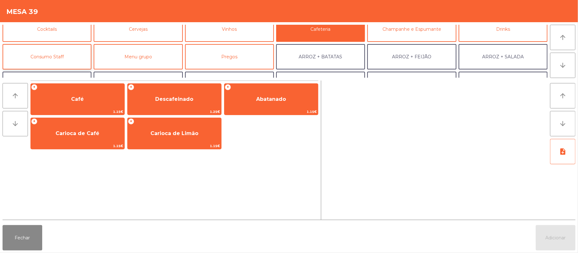 The width and height of the screenshot is (578, 253). I want to click on button: Champanhe e Espumante, so click(412, 29).